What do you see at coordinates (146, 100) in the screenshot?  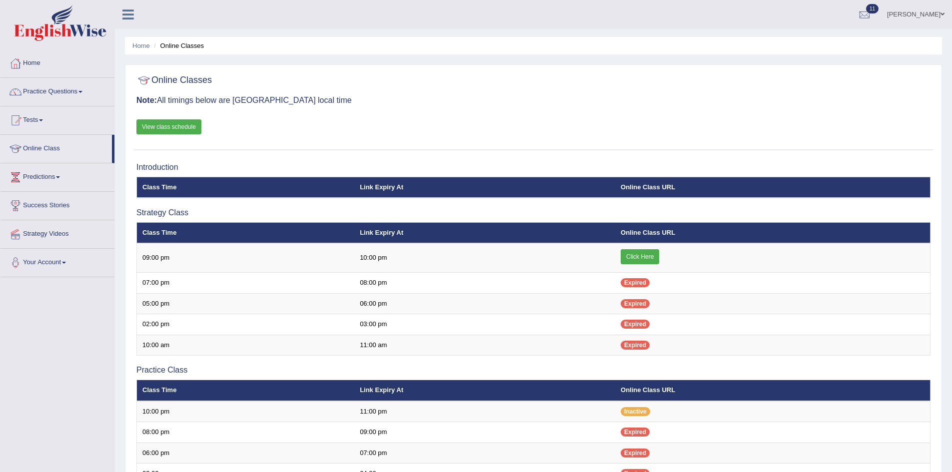 I see `b: Note:` at bounding box center [146, 100].